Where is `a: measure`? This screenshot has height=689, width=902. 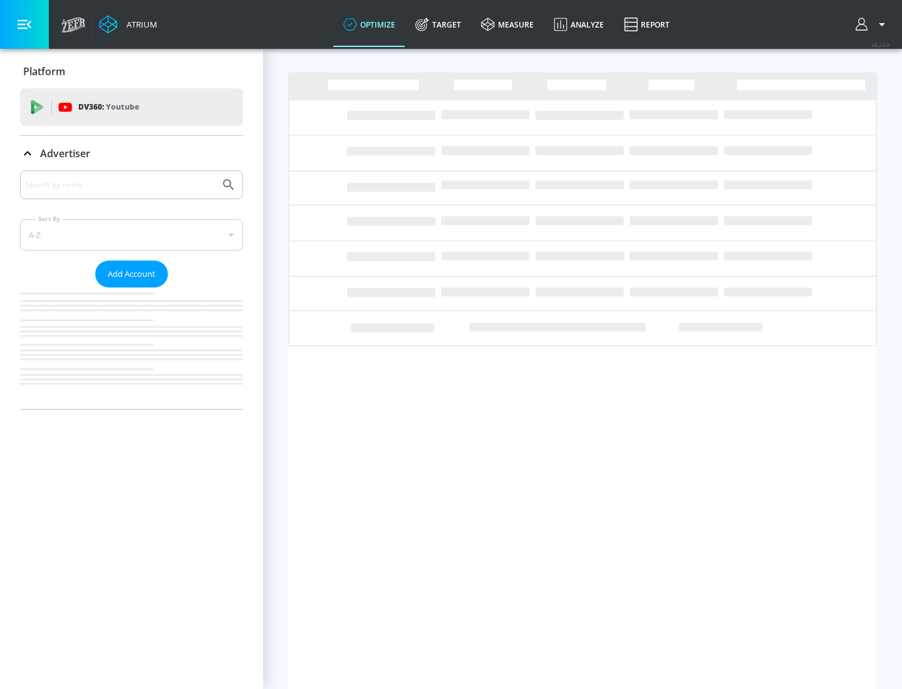
a: measure is located at coordinates (507, 24).